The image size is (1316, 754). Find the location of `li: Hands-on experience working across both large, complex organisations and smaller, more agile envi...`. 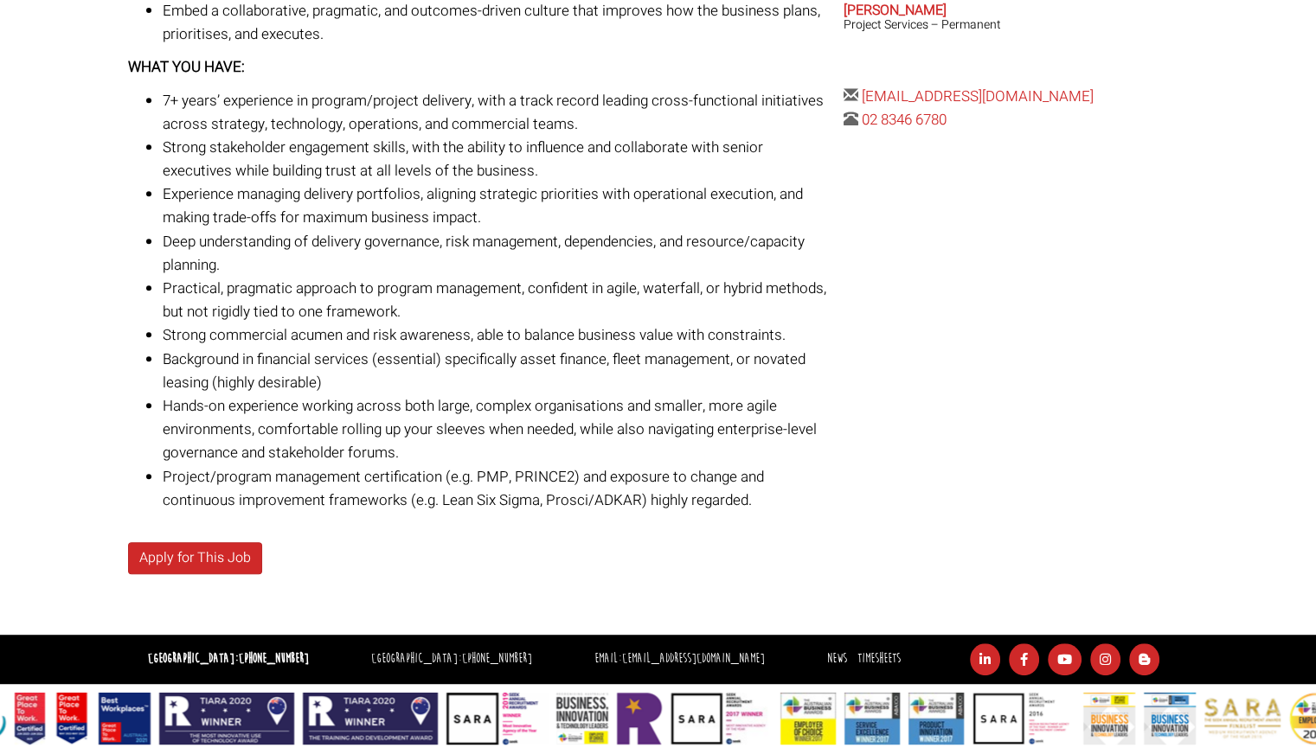

li: Hands-on experience working across both large, complex organisations and smaller, more agile envi... is located at coordinates (496, 430).